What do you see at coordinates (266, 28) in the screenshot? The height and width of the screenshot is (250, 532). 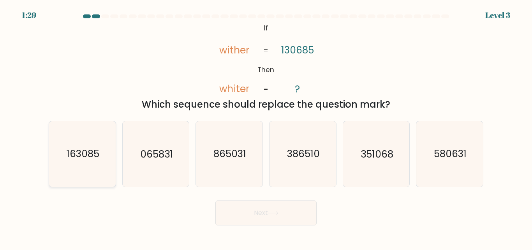 I see `tspan: If` at bounding box center [266, 28].